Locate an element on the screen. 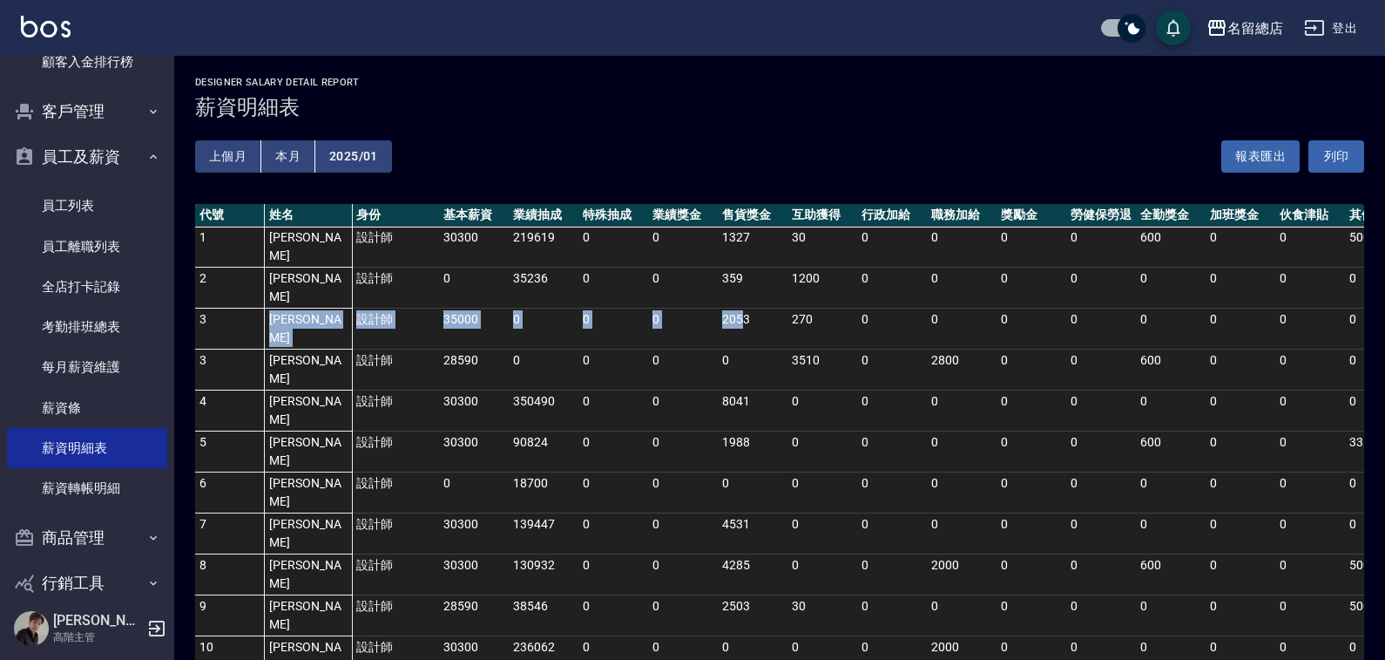 This screenshot has width=1385, height=660. th: 全勤獎金 is located at coordinates (1171, 215).